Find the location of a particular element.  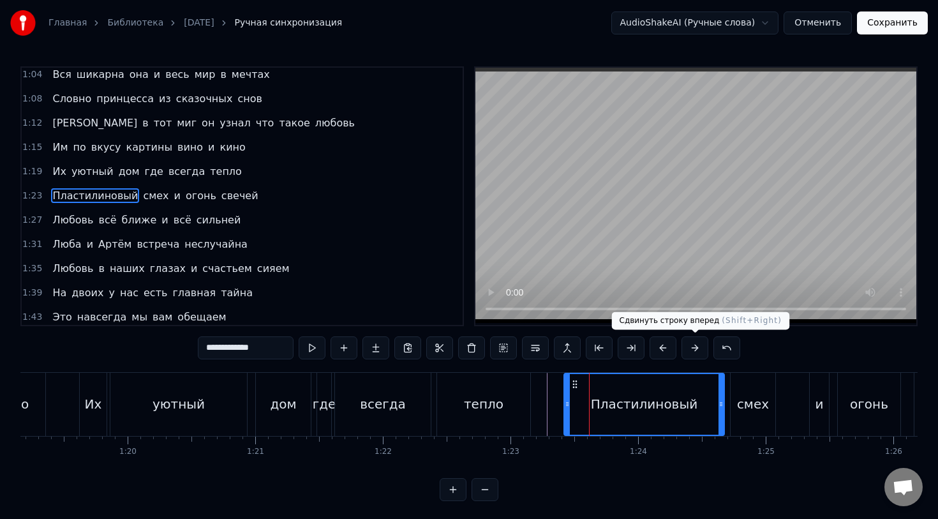

span: тепло is located at coordinates (226, 171).